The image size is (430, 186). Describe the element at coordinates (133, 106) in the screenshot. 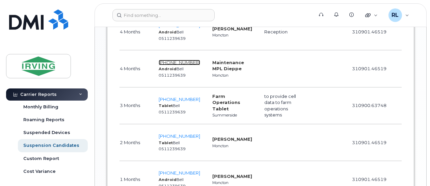

I see `td: 3 Months` at that location.